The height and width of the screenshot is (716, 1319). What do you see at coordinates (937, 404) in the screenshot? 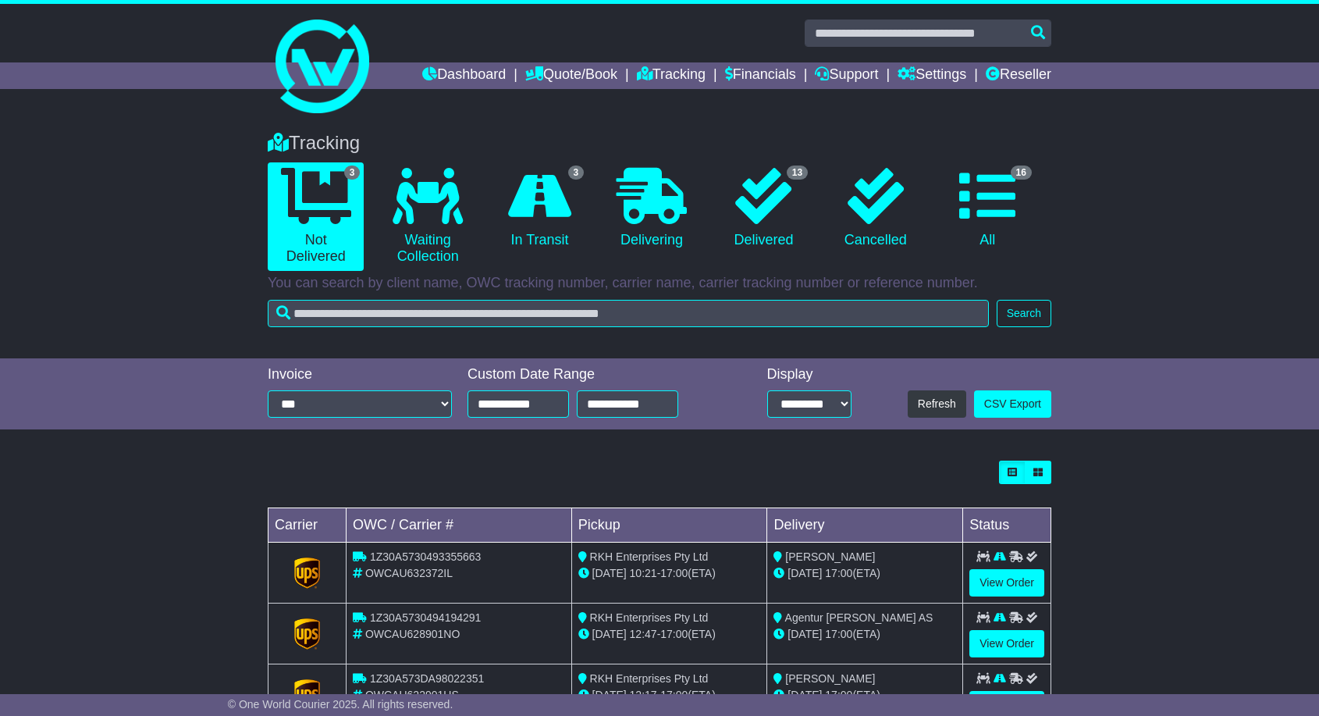
I see `button: Refresh` at bounding box center [937, 404].